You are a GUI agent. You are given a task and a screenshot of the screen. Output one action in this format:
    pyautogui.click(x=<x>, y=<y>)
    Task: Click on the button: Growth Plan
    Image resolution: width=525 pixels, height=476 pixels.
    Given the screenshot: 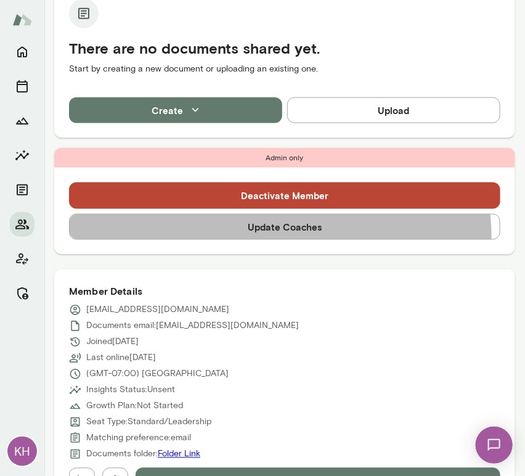 What is the action you would take?
    pyautogui.click(x=22, y=121)
    